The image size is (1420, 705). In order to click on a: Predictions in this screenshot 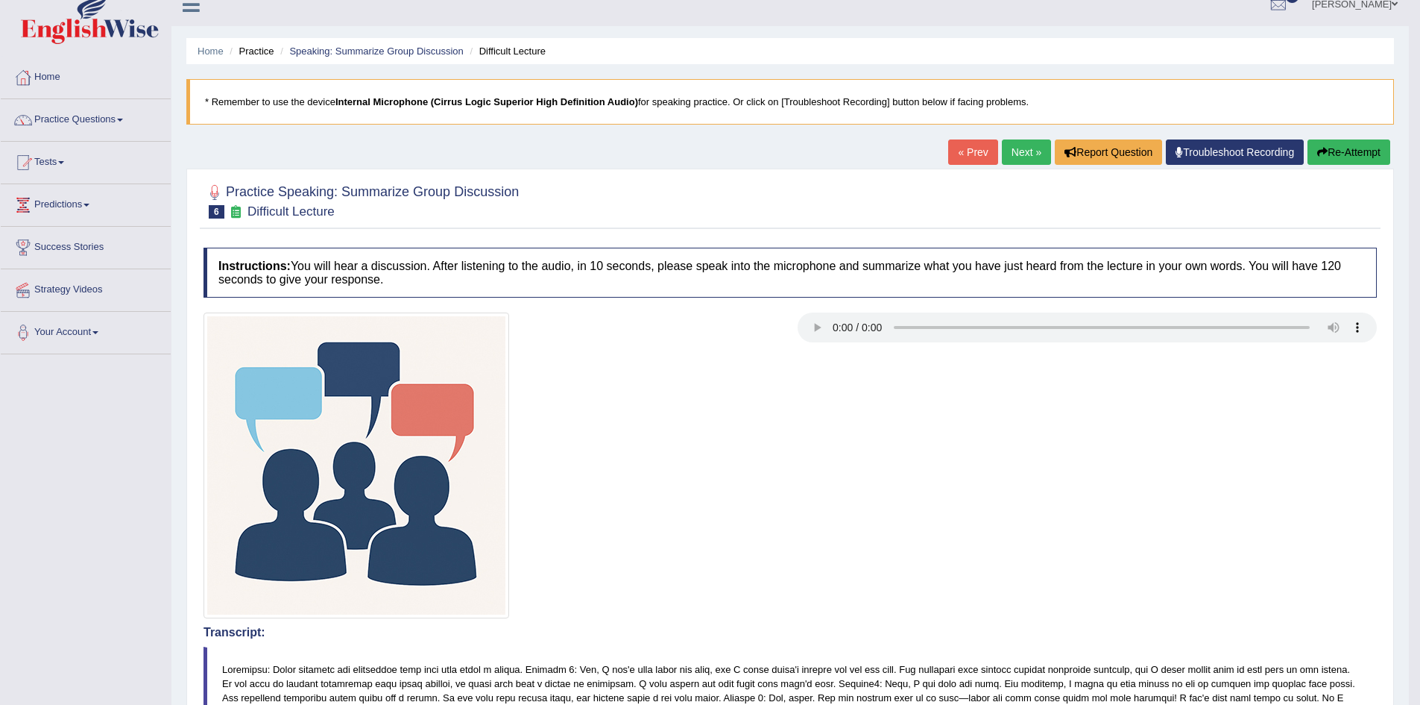, I will do `click(86, 203)`.